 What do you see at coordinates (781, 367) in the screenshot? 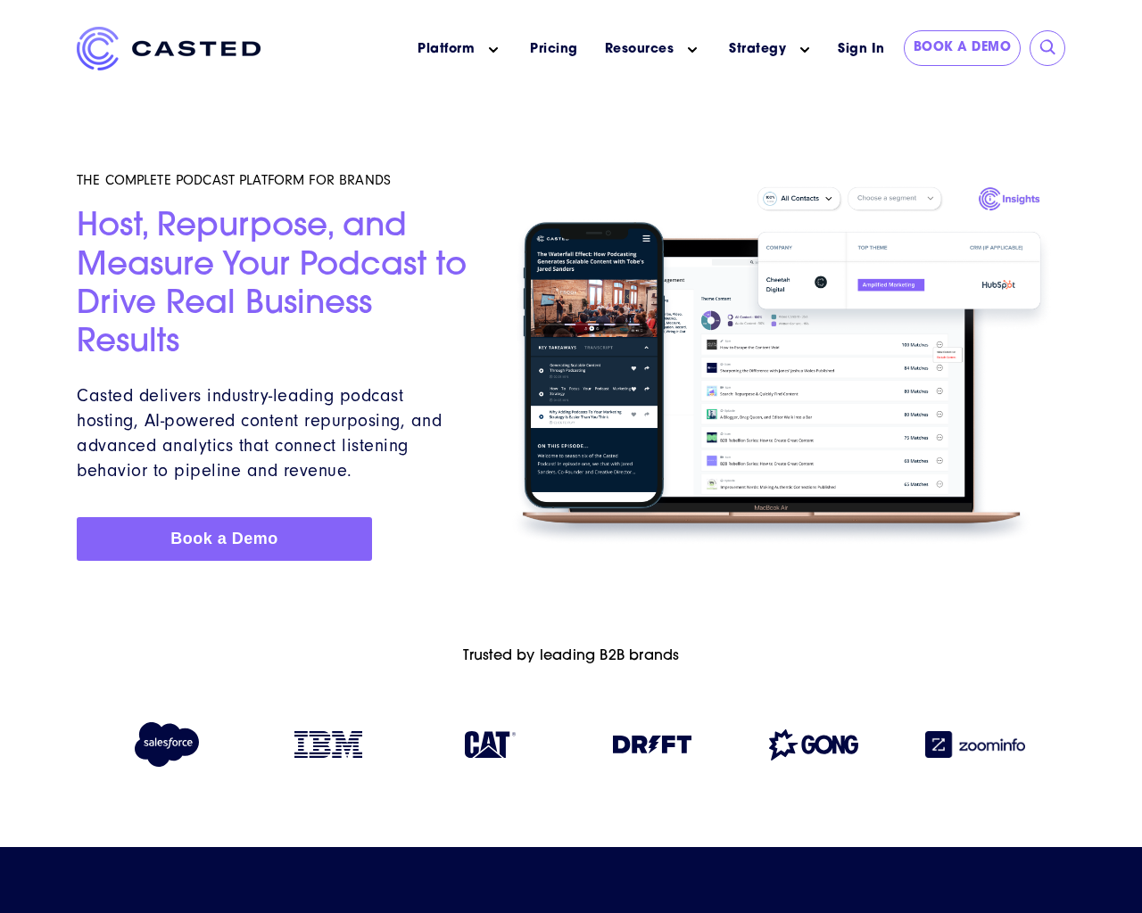
I see `img: Homepage Hero` at bounding box center [781, 367].